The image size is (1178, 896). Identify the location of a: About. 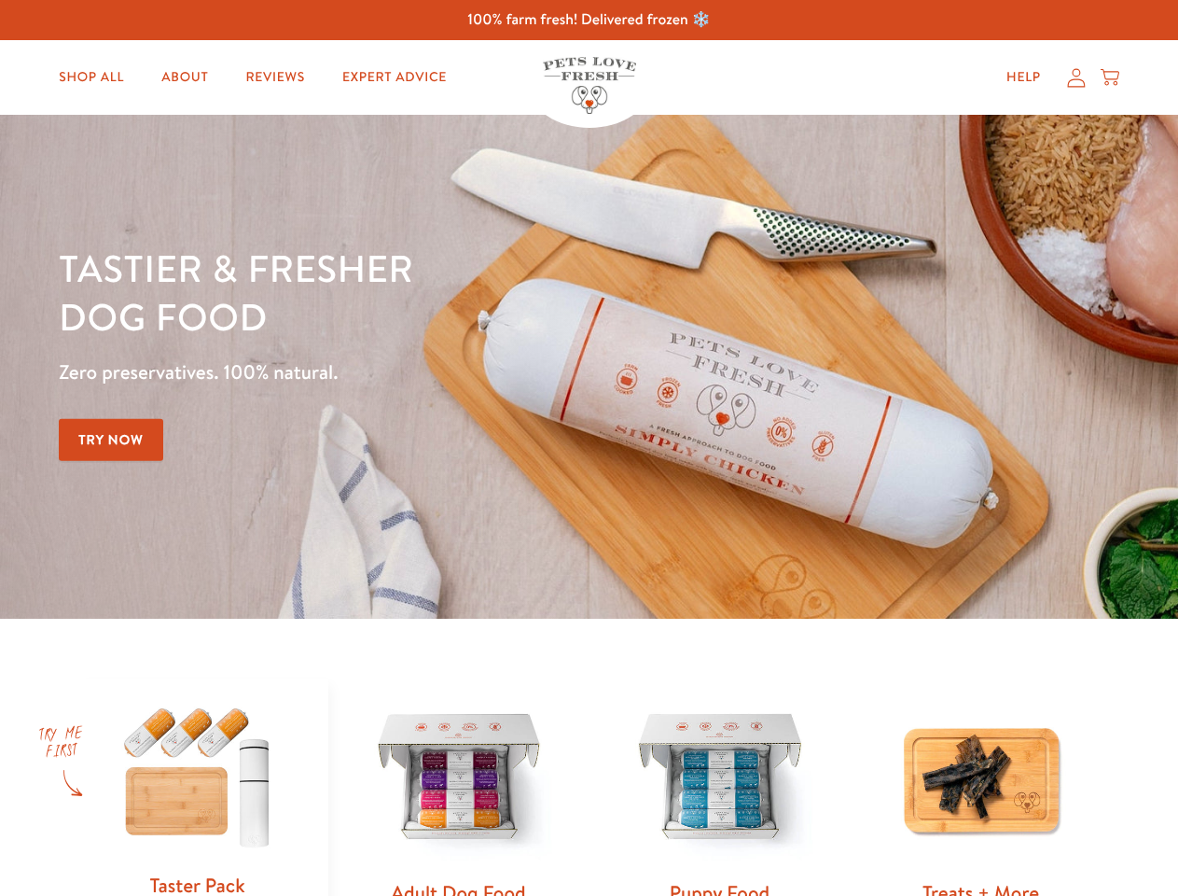
(185, 77).